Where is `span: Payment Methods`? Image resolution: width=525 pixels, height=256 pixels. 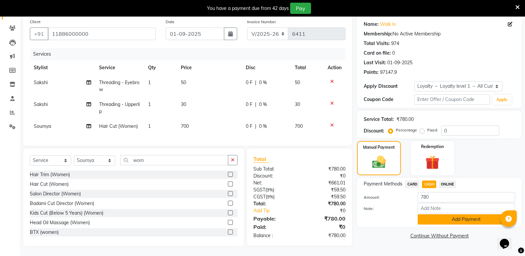
span: Payment Methods is located at coordinates (383, 184).